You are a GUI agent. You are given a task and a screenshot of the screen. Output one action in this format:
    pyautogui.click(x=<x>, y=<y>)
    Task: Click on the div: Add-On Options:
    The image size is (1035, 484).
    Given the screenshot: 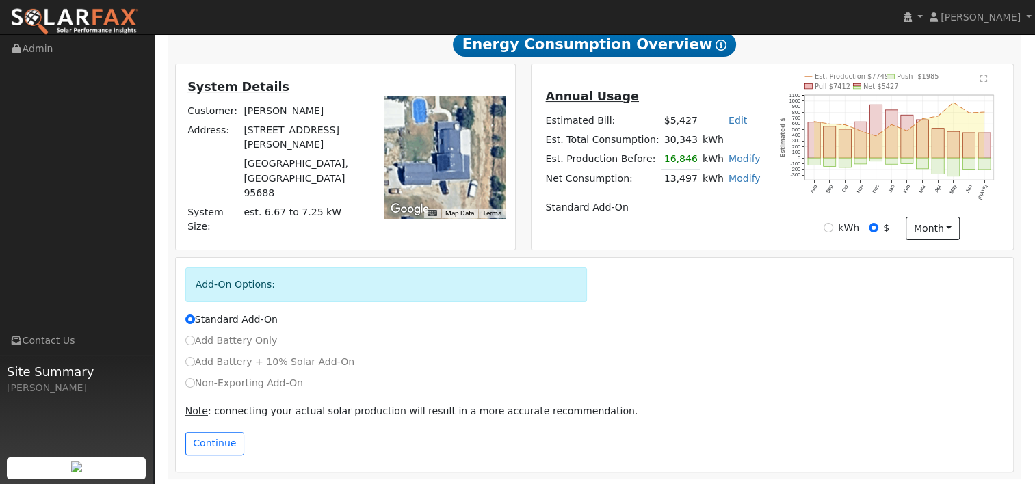 What is the action you would take?
    pyautogui.click(x=386, y=284)
    